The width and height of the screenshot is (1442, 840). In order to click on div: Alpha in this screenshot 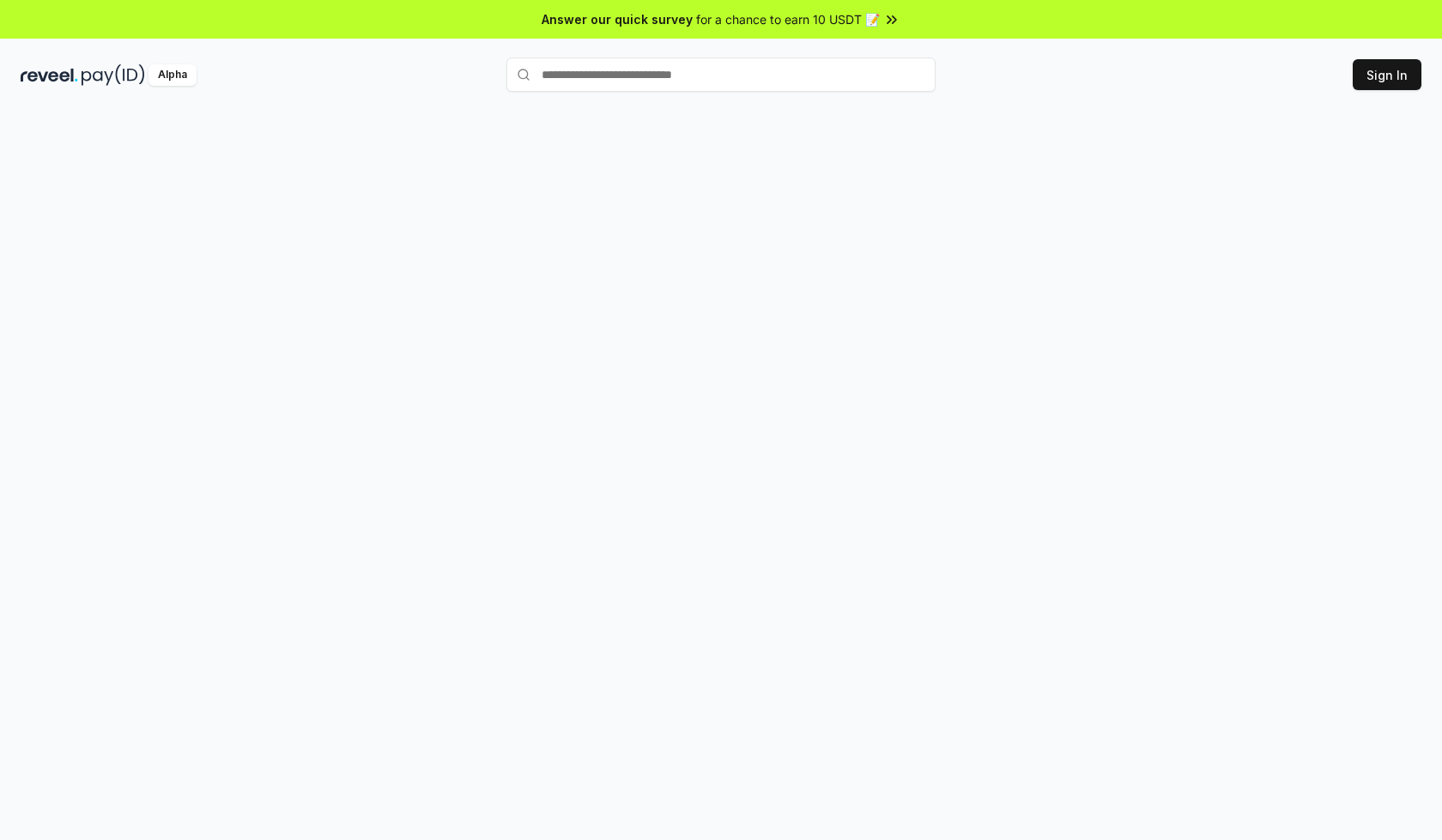, I will do `click(173, 75)`.